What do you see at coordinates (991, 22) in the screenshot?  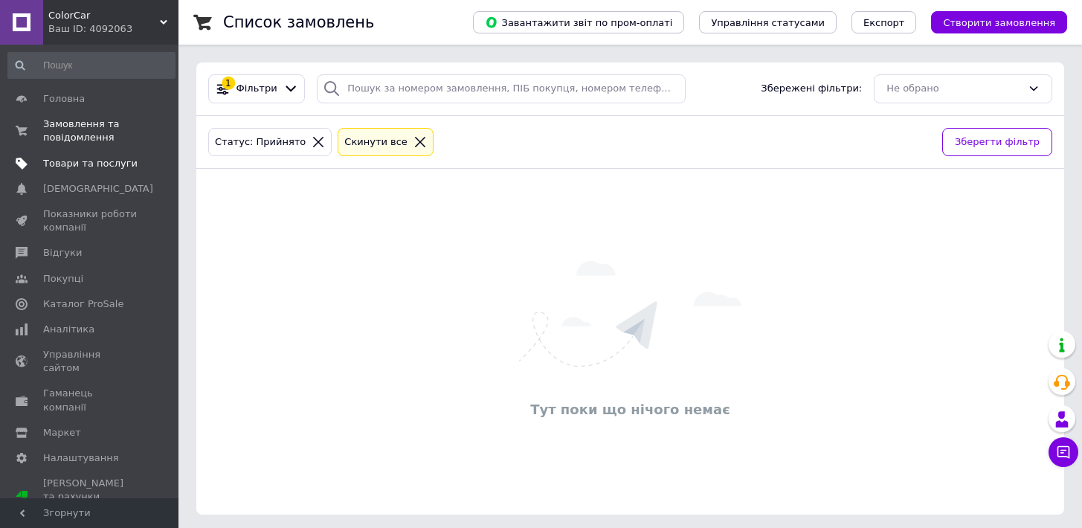 I see `a: Створити замовлення` at bounding box center [991, 22].